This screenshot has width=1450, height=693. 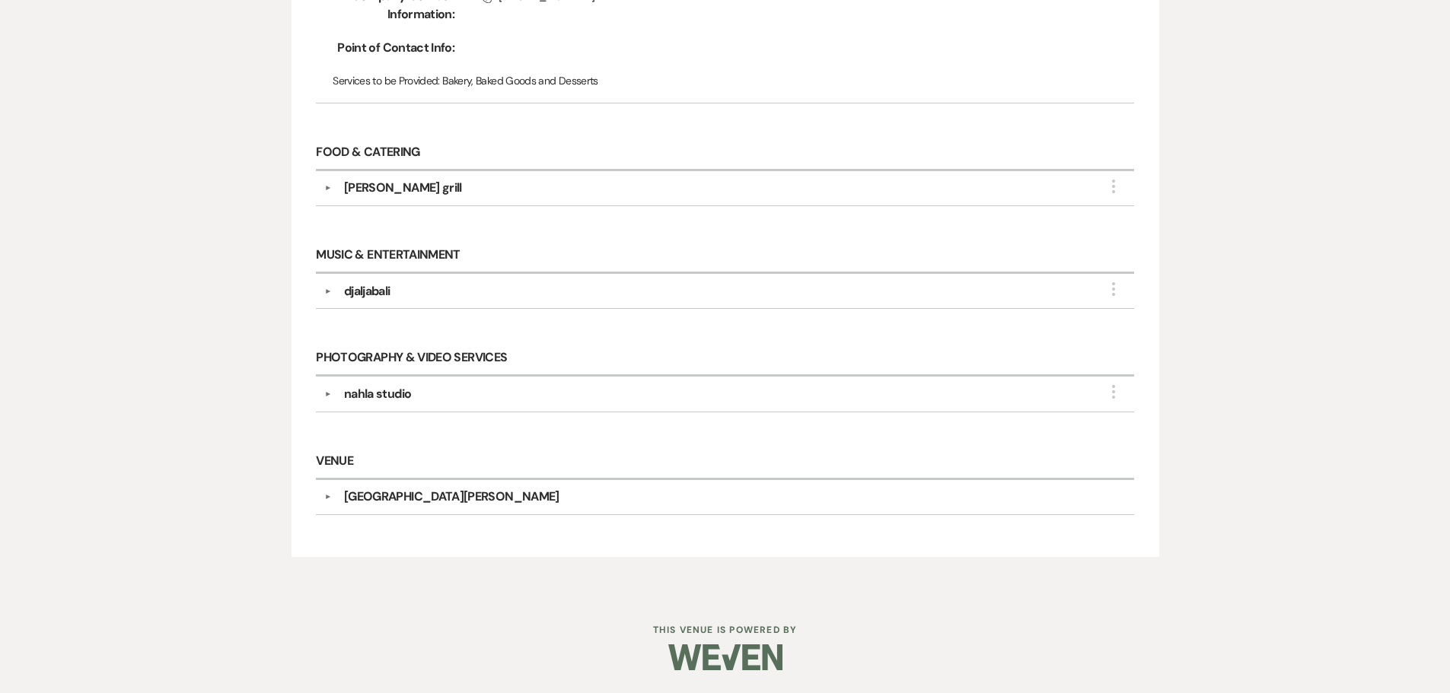 I want to click on h6: Venue, so click(x=725, y=462).